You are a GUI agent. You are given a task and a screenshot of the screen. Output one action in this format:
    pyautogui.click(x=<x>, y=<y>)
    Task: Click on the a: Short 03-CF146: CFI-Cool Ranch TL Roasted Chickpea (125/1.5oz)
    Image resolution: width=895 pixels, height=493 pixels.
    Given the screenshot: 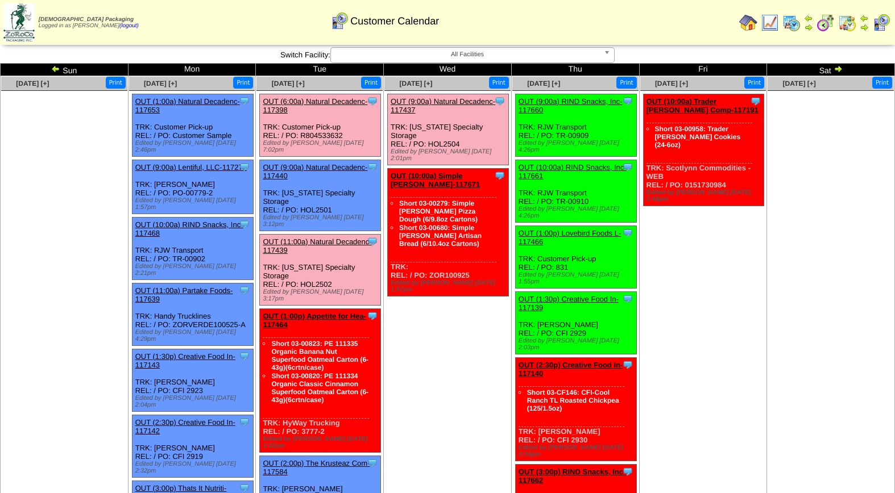 What is the action you would take?
    pyautogui.click(x=573, y=401)
    